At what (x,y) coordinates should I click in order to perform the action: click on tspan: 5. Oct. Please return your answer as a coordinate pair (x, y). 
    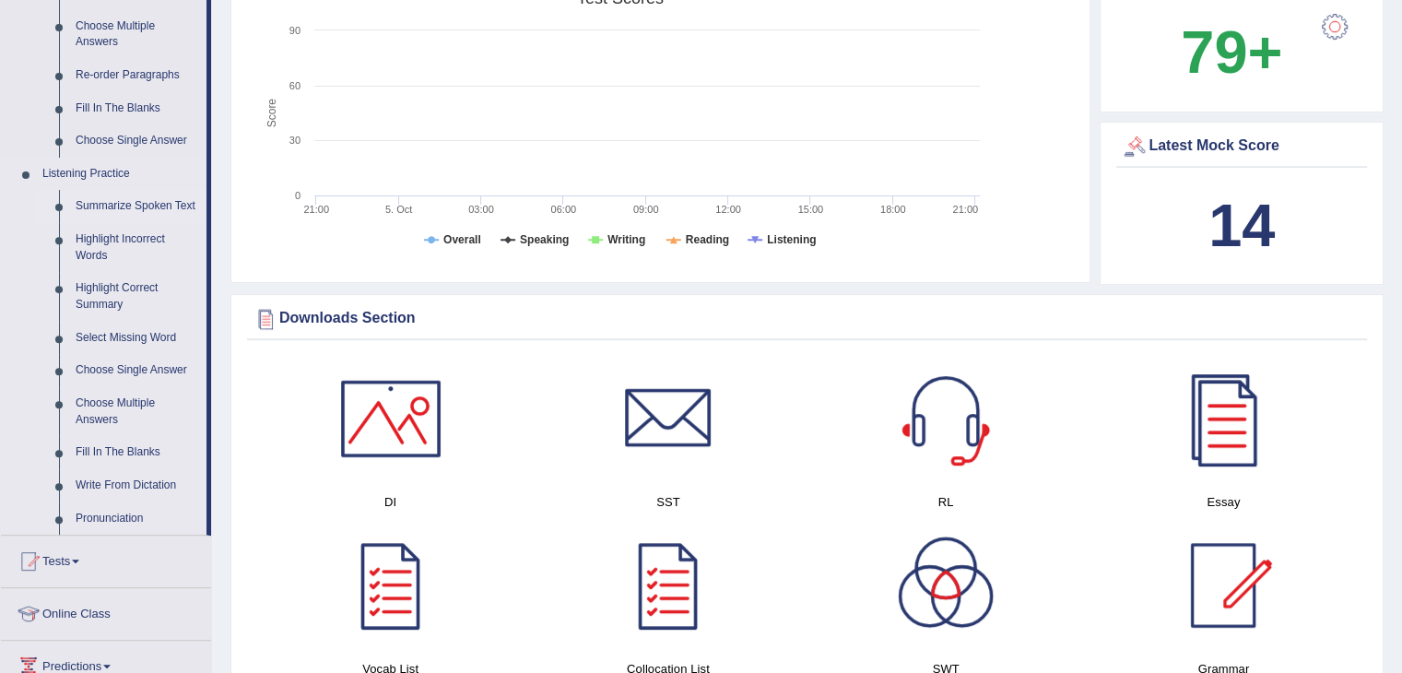
    Looking at the image, I should click on (398, 209).